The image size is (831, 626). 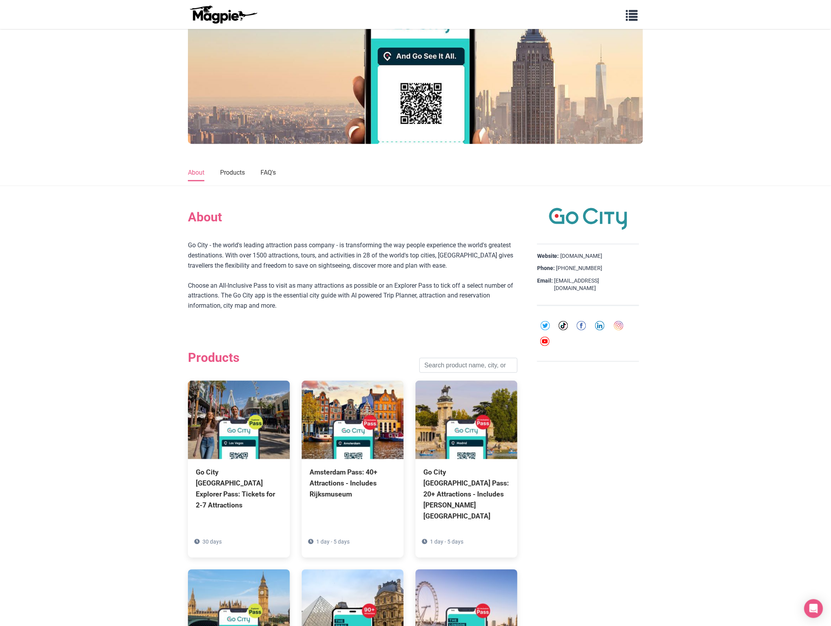 What do you see at coordinates (545, 342) in the screenshot?
I see `img: youtube-round-01-0acef599b0341403c37127b094ecd7da.svg` at bounding box center [545, 342].